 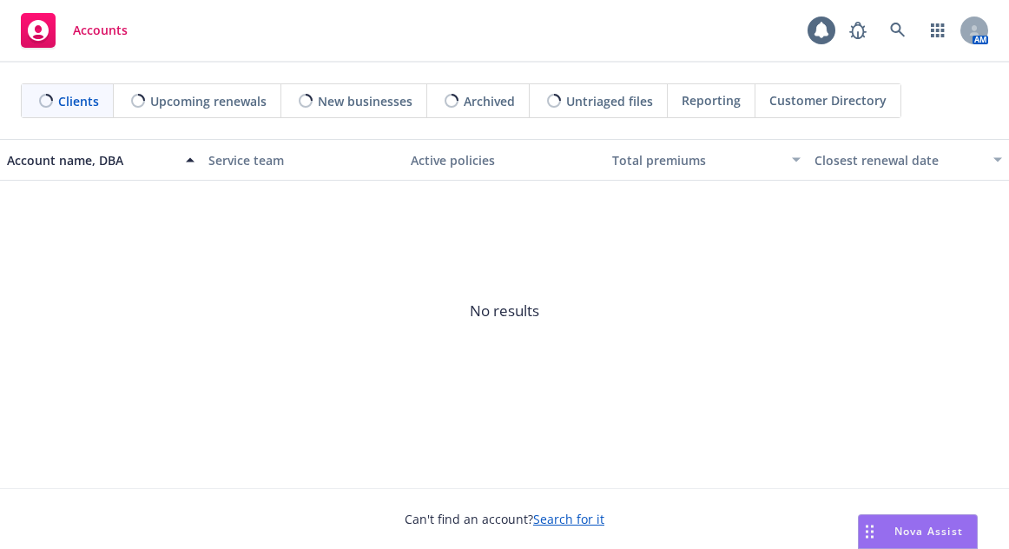 What do you see at coordinates (569, 518) in the screenshot?
I see `a: Search for it` at bounding box center [569, 518].